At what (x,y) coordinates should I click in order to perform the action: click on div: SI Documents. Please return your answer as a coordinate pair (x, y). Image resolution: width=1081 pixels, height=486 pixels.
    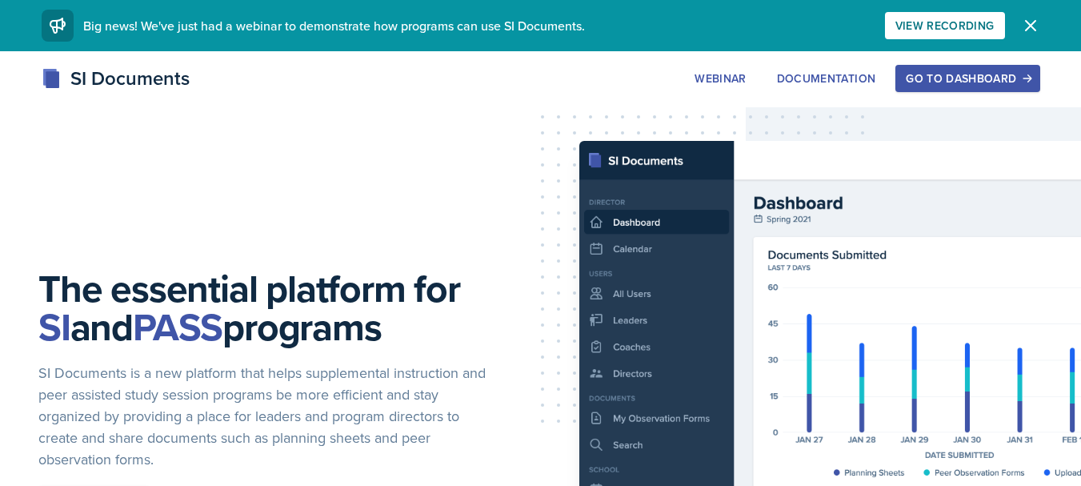
    Looking at the image, I should click on (115, 78).